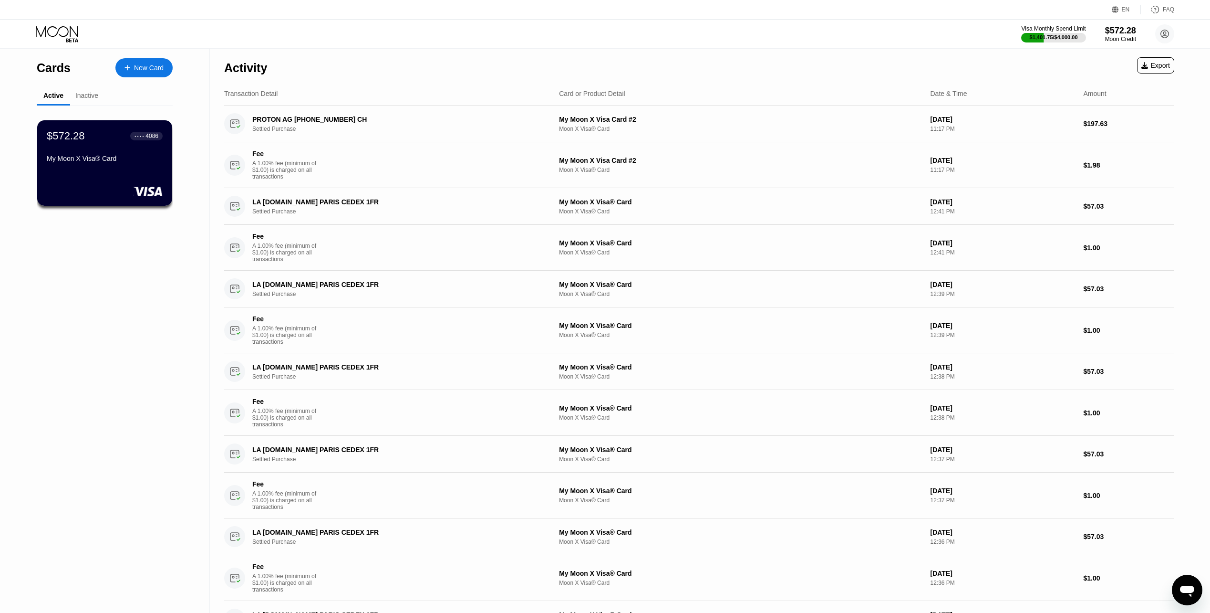 The width and height of the screenshot is (1210, 613). Describe the element at coordinates (53, 68) in the screenshot. I see `div: Cards` at that location.